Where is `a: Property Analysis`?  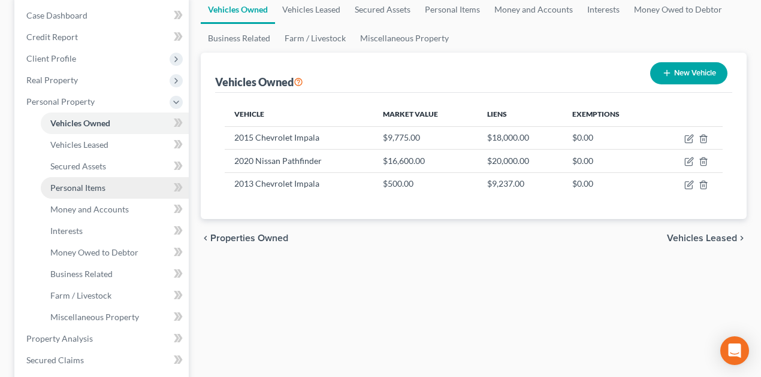
a: Property Analysis is located at coordinates (102, 339).